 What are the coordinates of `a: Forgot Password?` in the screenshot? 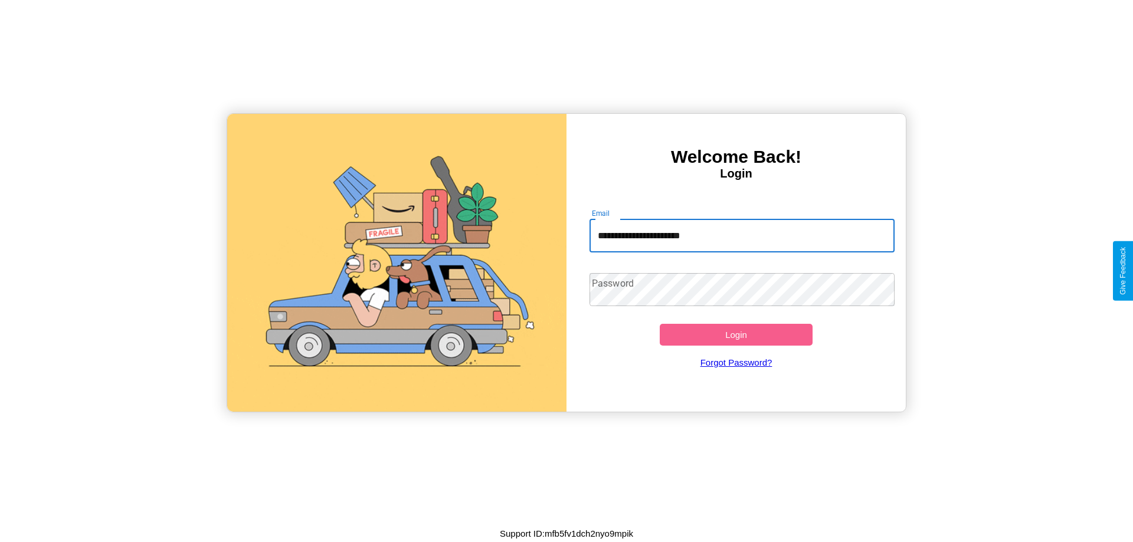 It's located at (736, 362).